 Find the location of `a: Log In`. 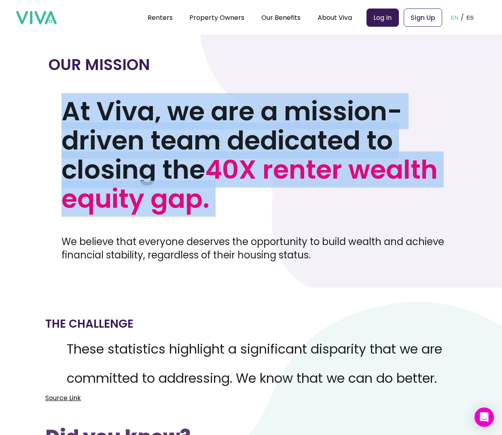

a: Log In is located at coordinates (383, 17).